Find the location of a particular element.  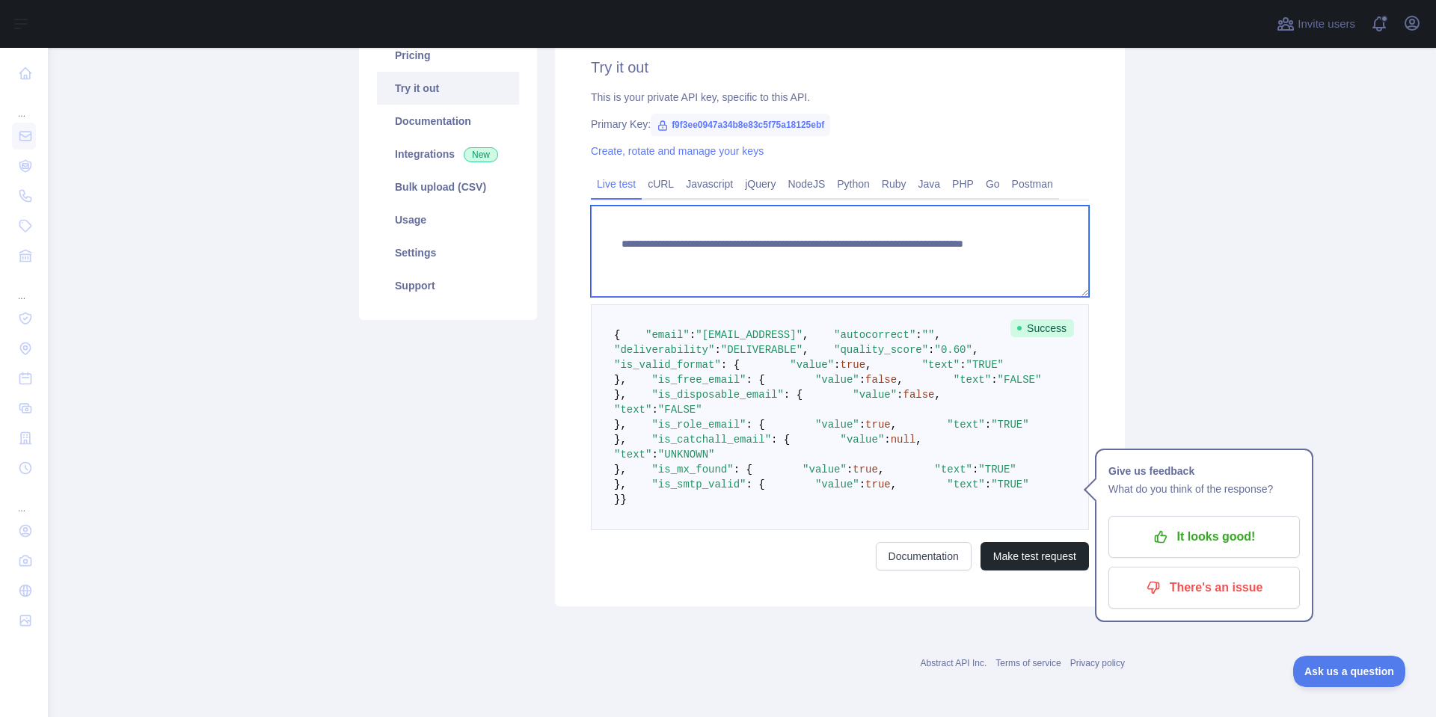

a: Postman is located at coordinates (1032, 184).